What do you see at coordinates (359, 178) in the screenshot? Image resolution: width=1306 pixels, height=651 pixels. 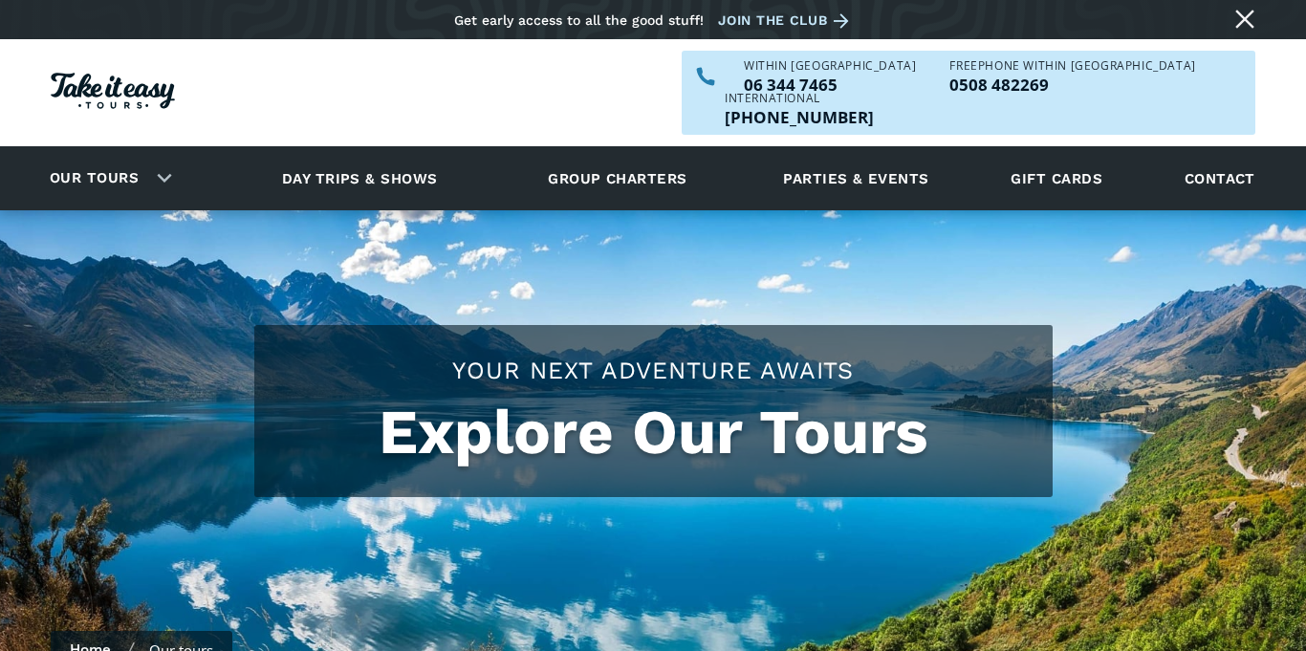 I see `a: Day trips & shows` at bounding box center [359, 178].